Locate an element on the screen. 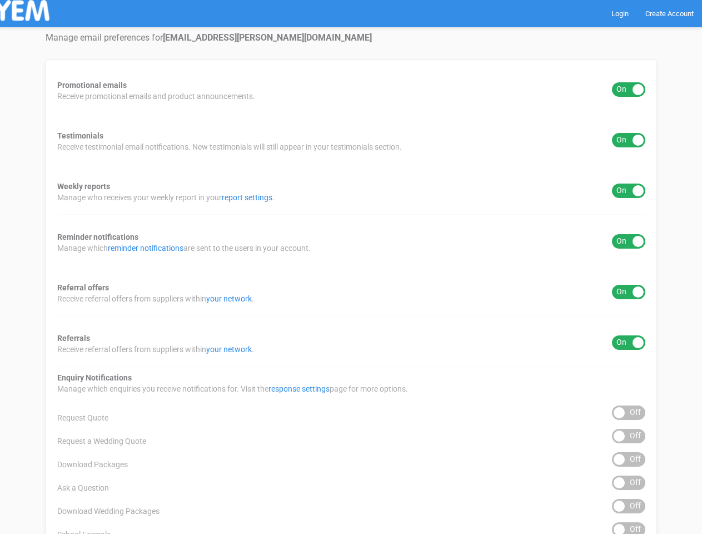 This screenshot has height=534, width=702. span: Request Quote is located at coordinates (83, 417).